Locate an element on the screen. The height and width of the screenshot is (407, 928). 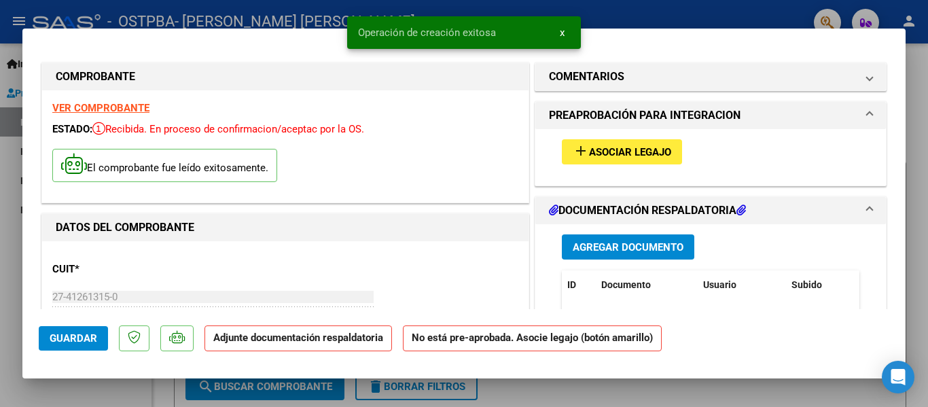
button: x is located at coordinates (562, 33).